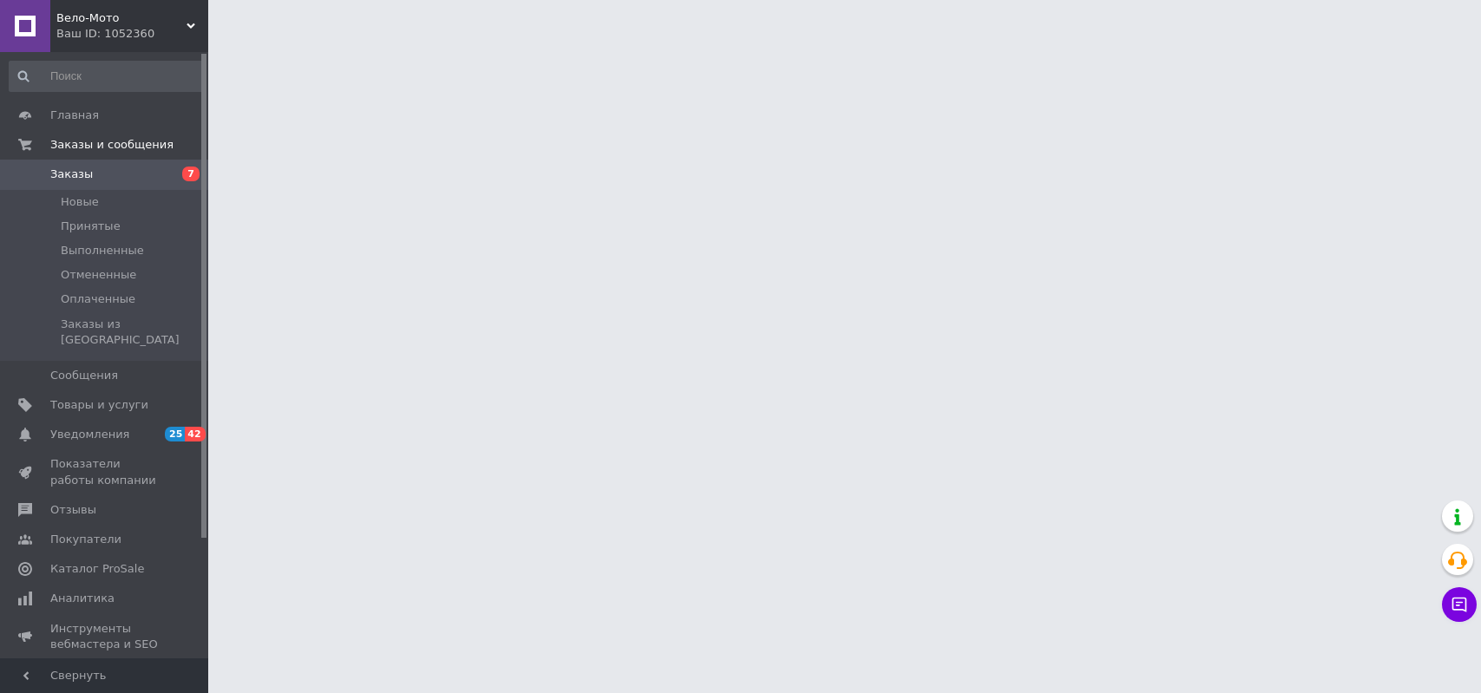  I want to click on span: Покупатели, so click(86, 540).